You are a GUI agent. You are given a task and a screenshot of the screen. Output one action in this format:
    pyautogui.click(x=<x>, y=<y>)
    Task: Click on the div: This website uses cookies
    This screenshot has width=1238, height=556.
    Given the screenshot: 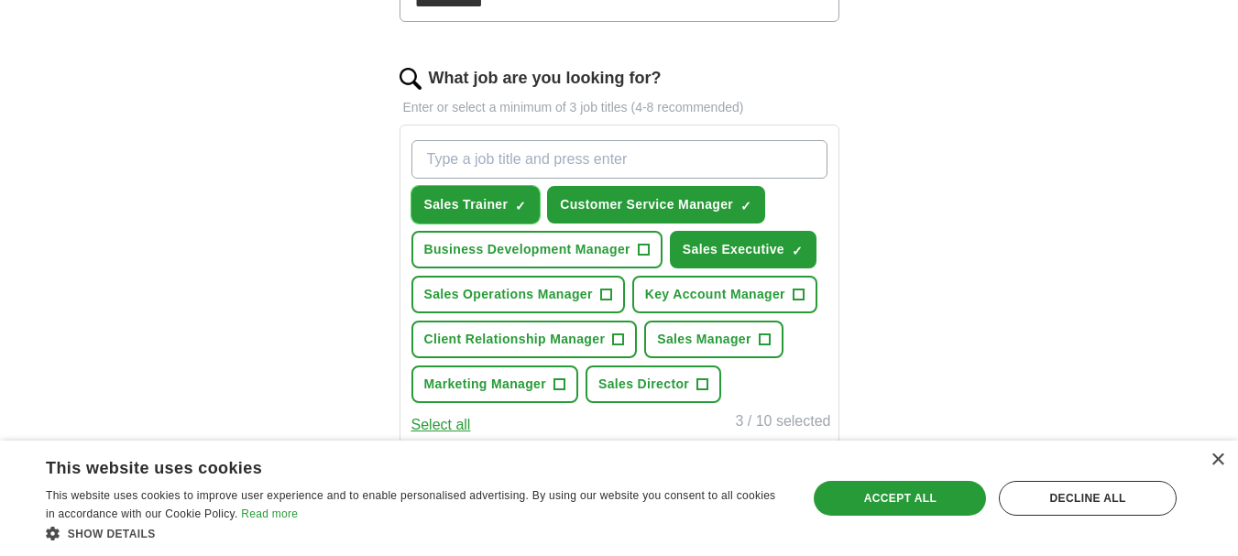 What is the action you would take?
    pyautogui.click(x=392, y=466)
    